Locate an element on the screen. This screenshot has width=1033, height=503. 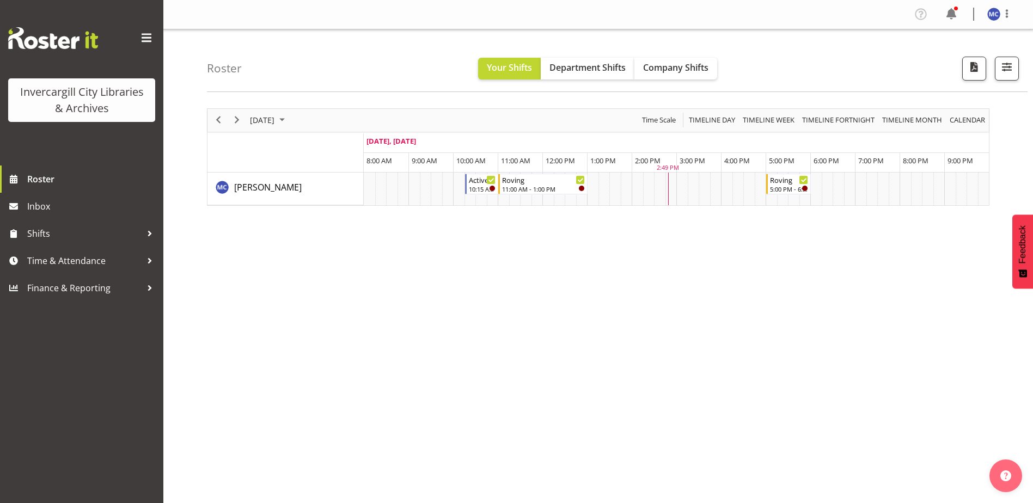
div: previous period is located at coordinates (218, 120).